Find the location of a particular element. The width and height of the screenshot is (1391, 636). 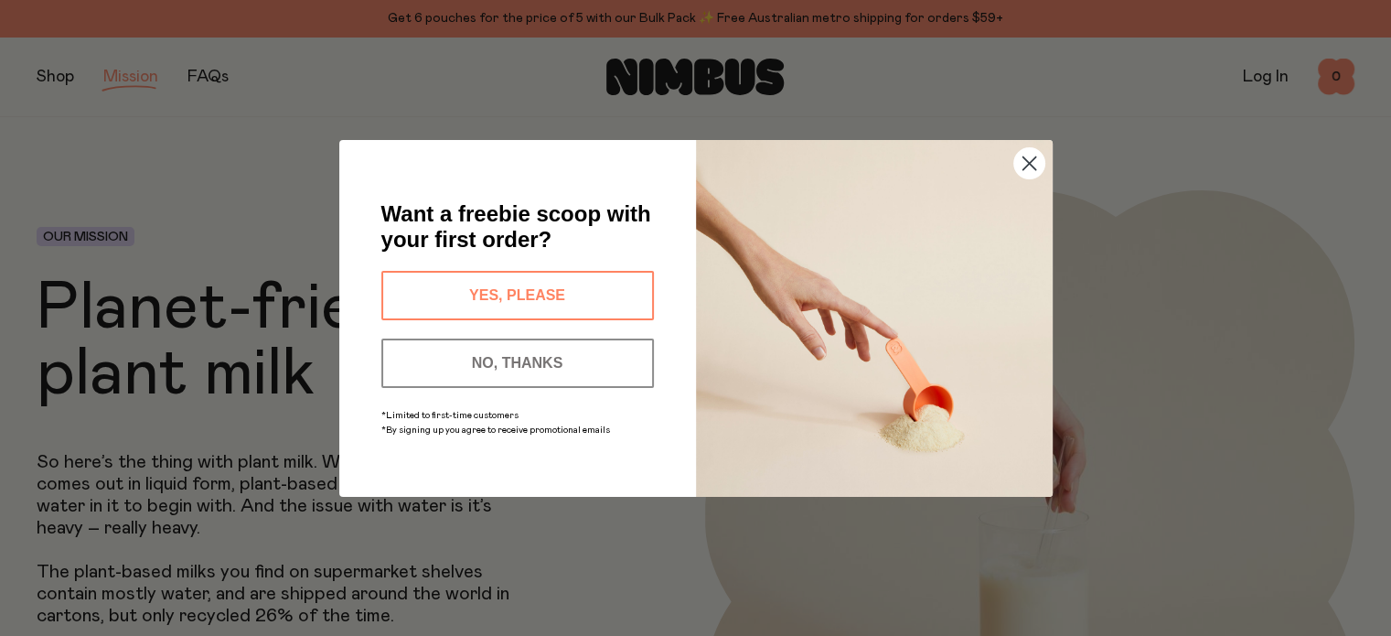

span: *Limited to first-time customers is located at coordinates (450, 415).